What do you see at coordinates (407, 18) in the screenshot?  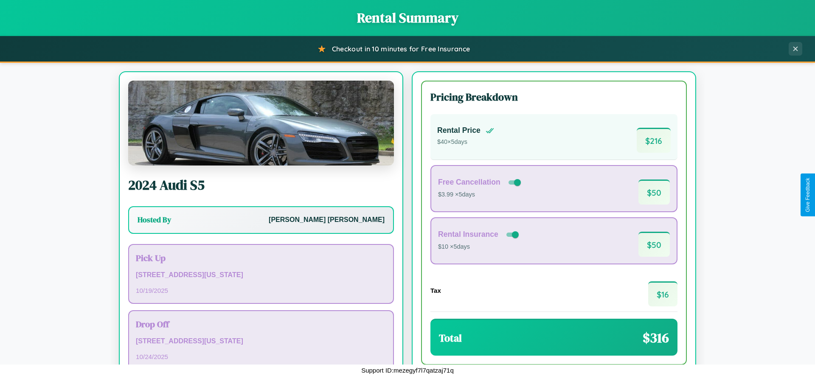 I see `h1: Rental Summary` at bounding box center [407, 18].